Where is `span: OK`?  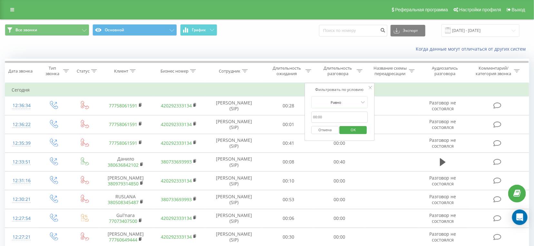 span: OK is located at coordinates (353, 129).